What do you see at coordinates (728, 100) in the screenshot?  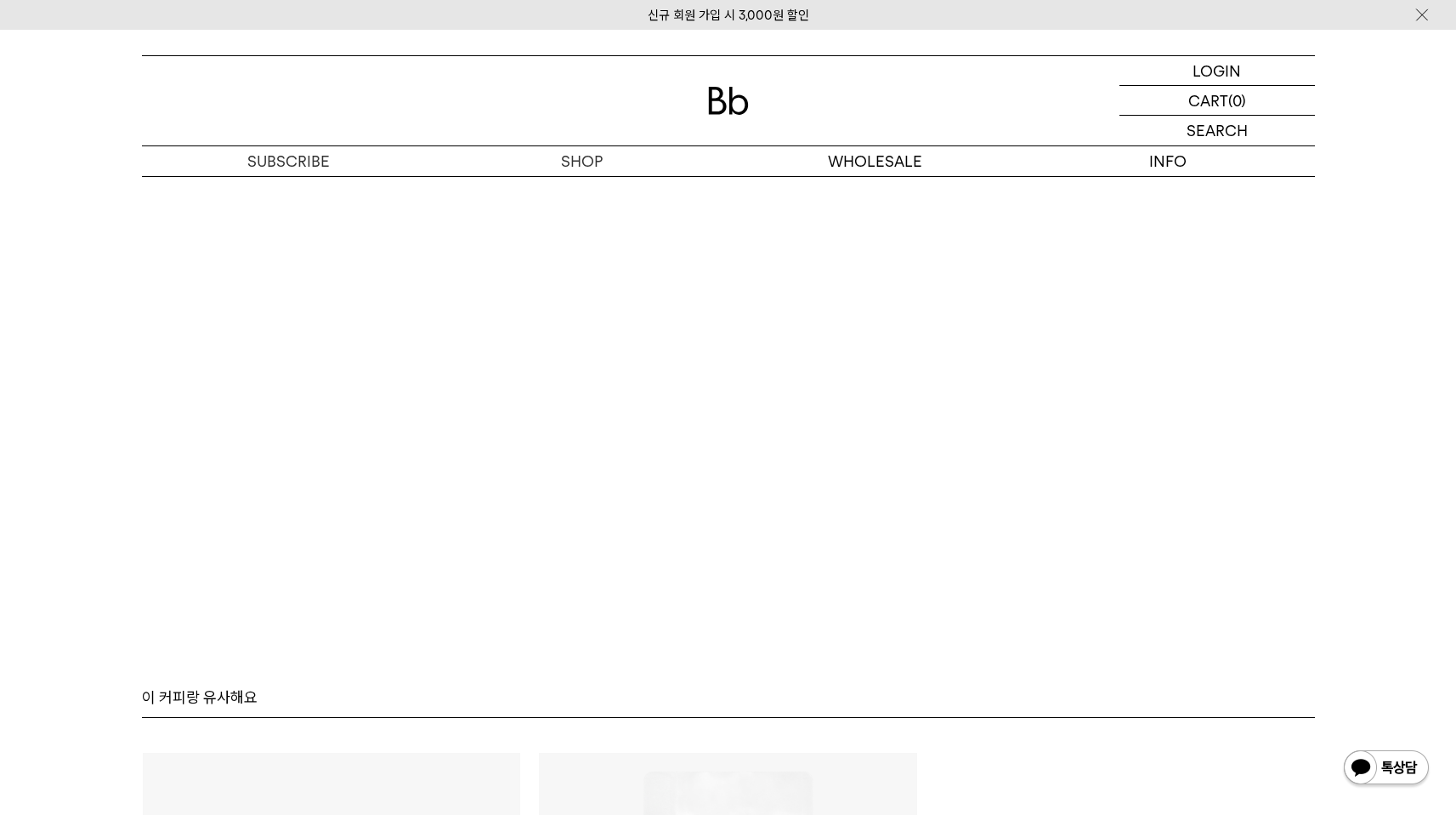 I see `img: 로고` at bounding box center [728, 100].